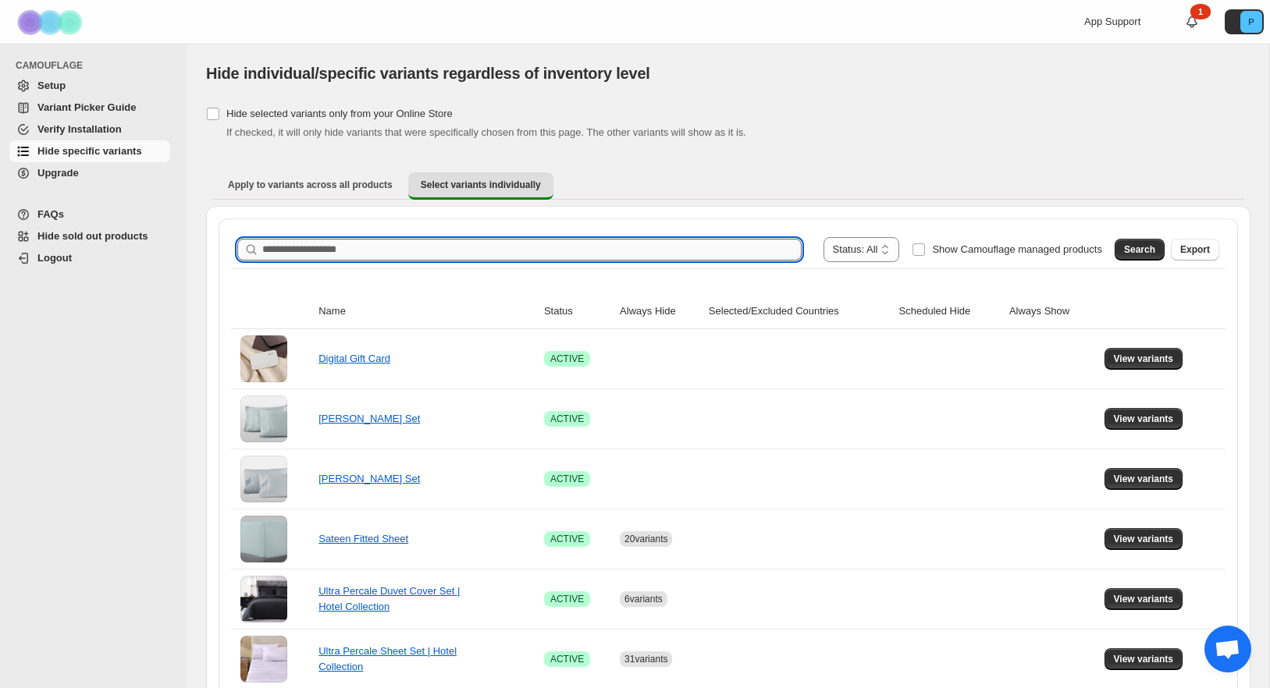  Describe the element at coordinates (51, 214) in the screenshot. I see `span: FAQs` at that location.